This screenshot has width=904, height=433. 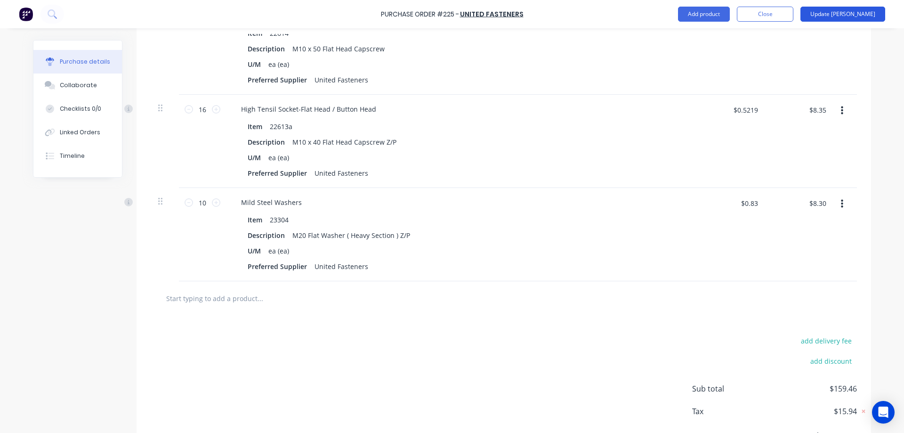 I want to click on div: Purchase Order #225 -, so click(x=420, y=14).